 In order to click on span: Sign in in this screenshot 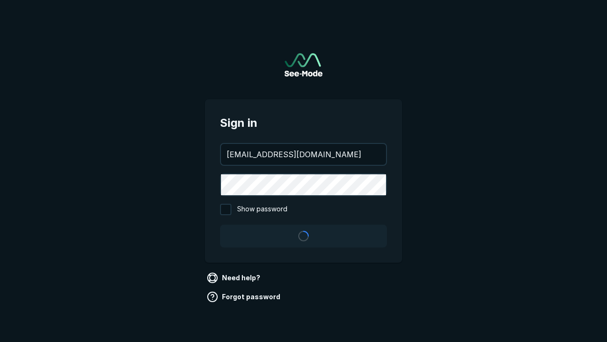, I will do `click(304, 123)`.